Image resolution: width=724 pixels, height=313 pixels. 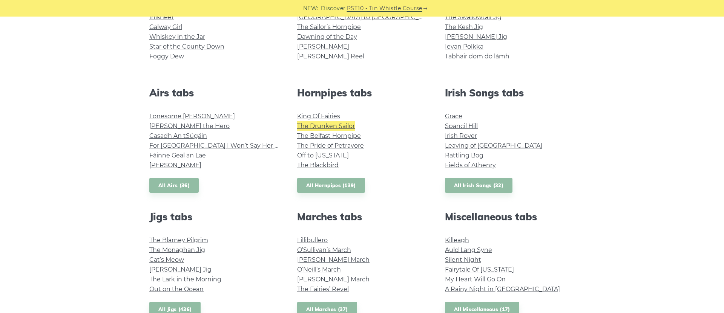 I want to click on a: The Lark in the Morning, so click(x=185, y=279).